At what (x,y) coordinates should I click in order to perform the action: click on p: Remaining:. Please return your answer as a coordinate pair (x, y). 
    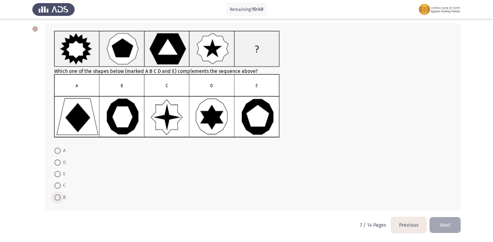
    Looking at the image, I should click on (247, 9).